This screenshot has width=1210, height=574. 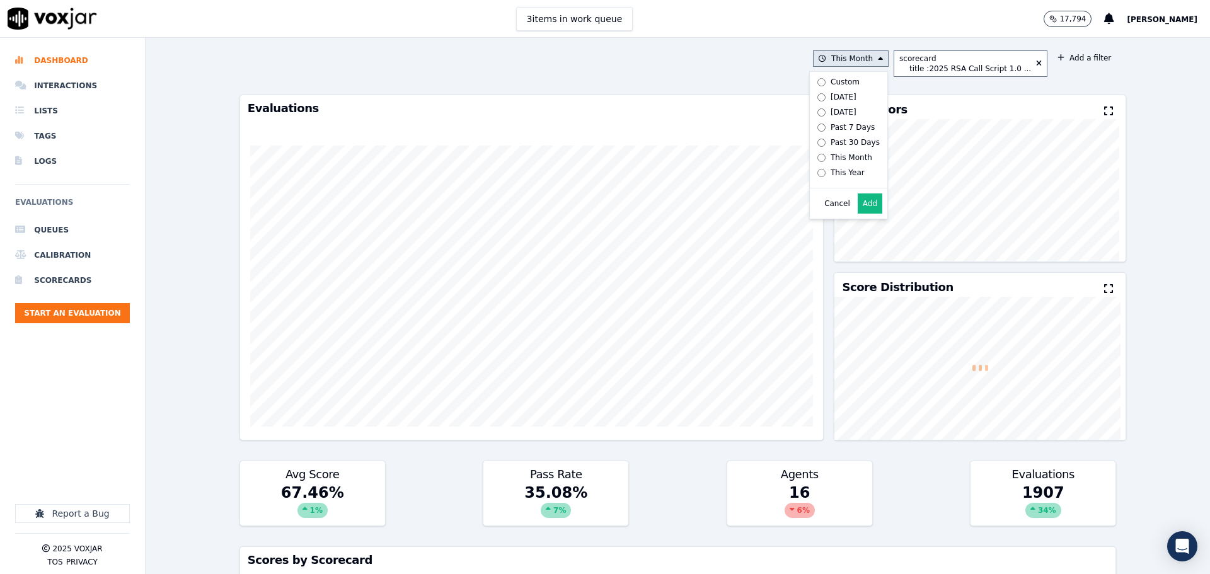 I want to click on a: Queues, so click(x=72, y=230).